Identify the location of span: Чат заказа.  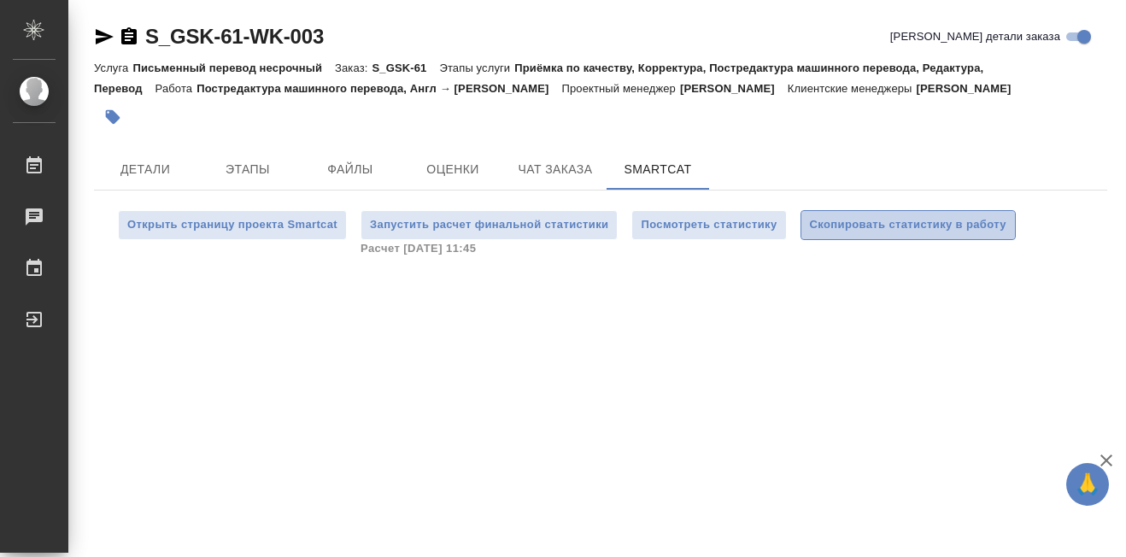
(555, 169).